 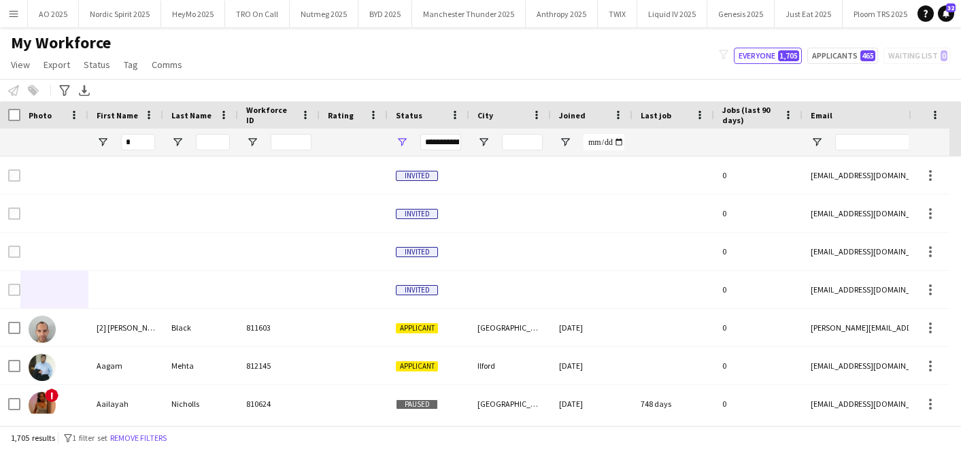 I want to click on button: Just Eat 2025, so click(x=808, y=14).